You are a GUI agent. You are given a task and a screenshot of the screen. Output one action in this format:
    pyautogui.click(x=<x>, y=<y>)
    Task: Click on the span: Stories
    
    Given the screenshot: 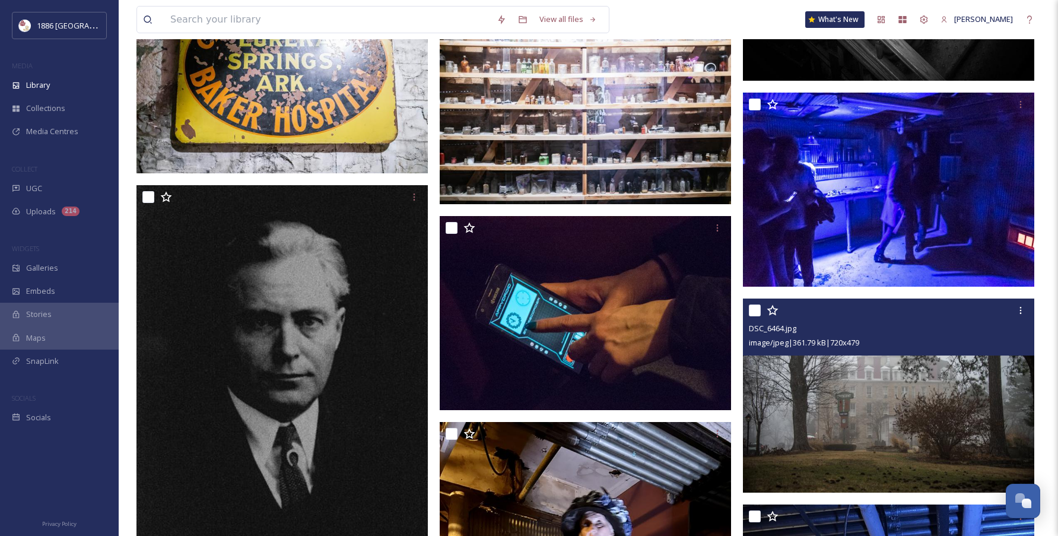 What is the action you would take?
    pyautogui.click(x=39, y=314)
    